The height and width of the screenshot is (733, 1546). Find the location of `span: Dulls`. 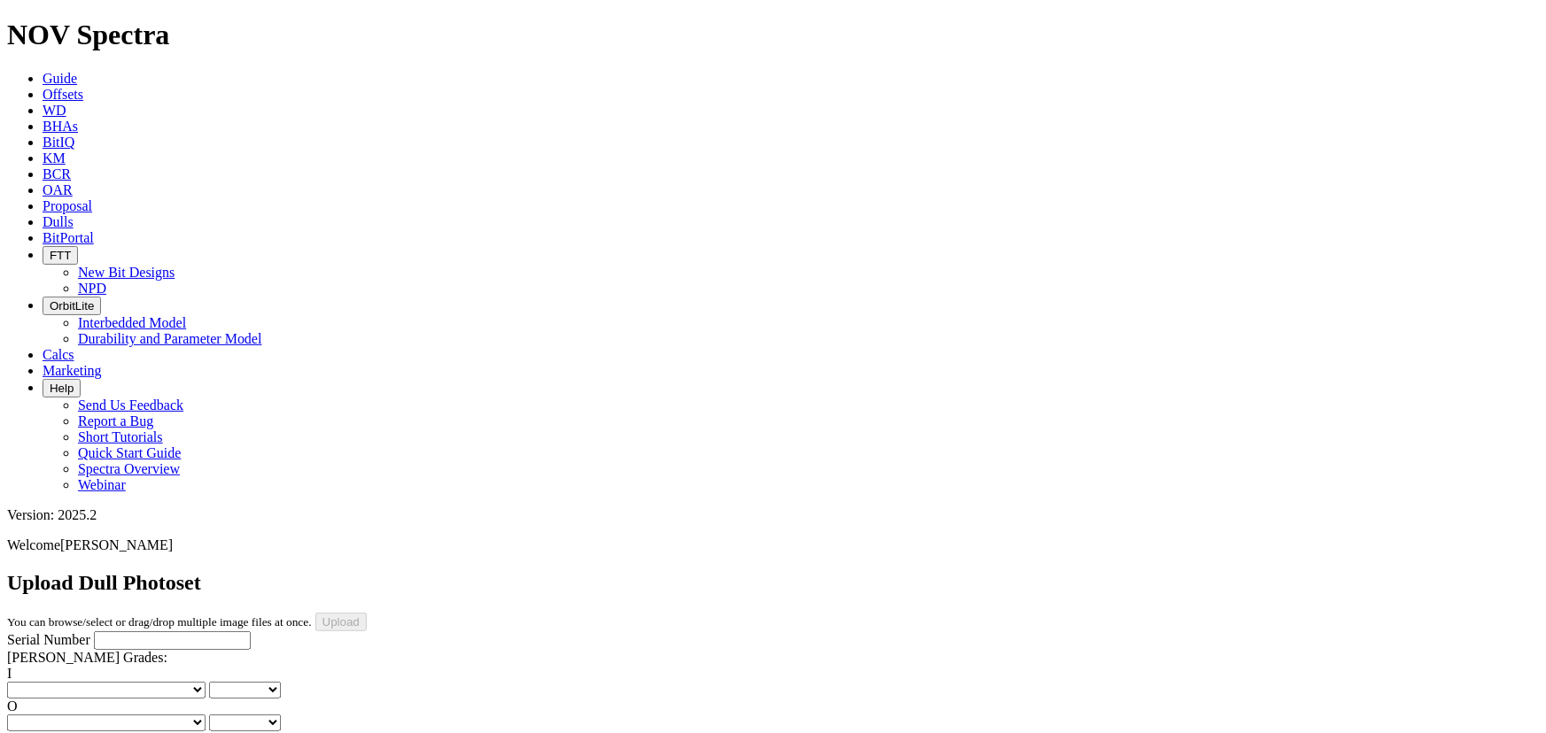

span: Dulls is located at coordinates (58, 221).